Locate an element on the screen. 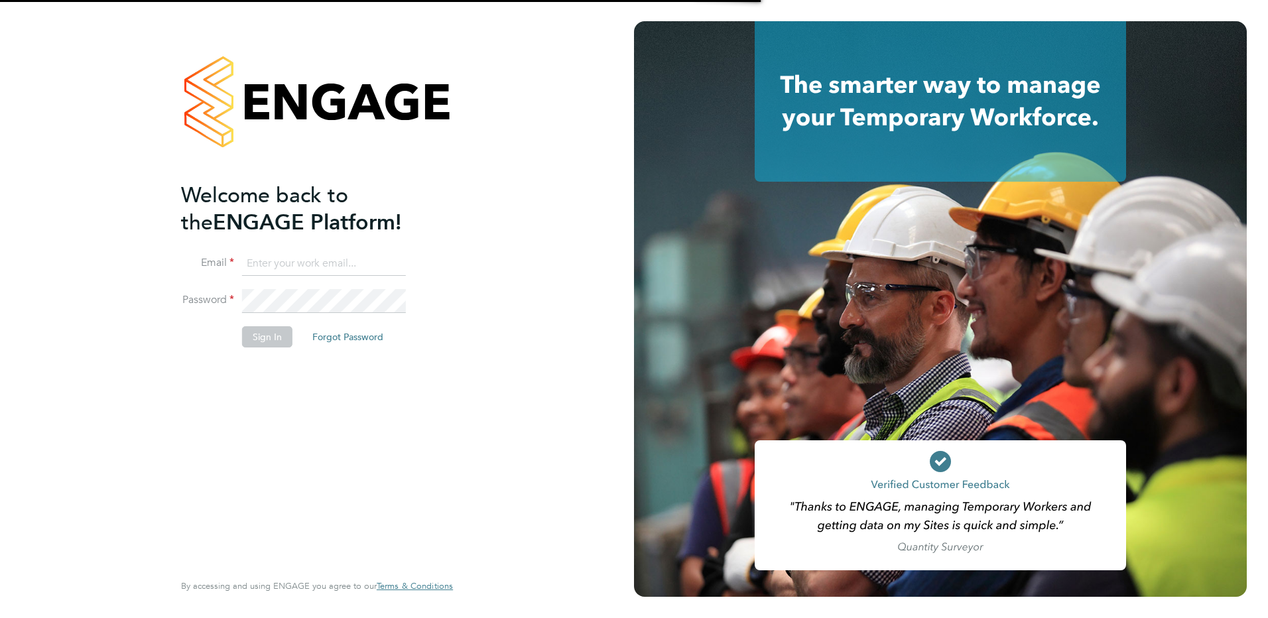 Image resolution: width=1268 pixels, height=618 pixels. button: Forgot Password is located at coordinates (348, 337).